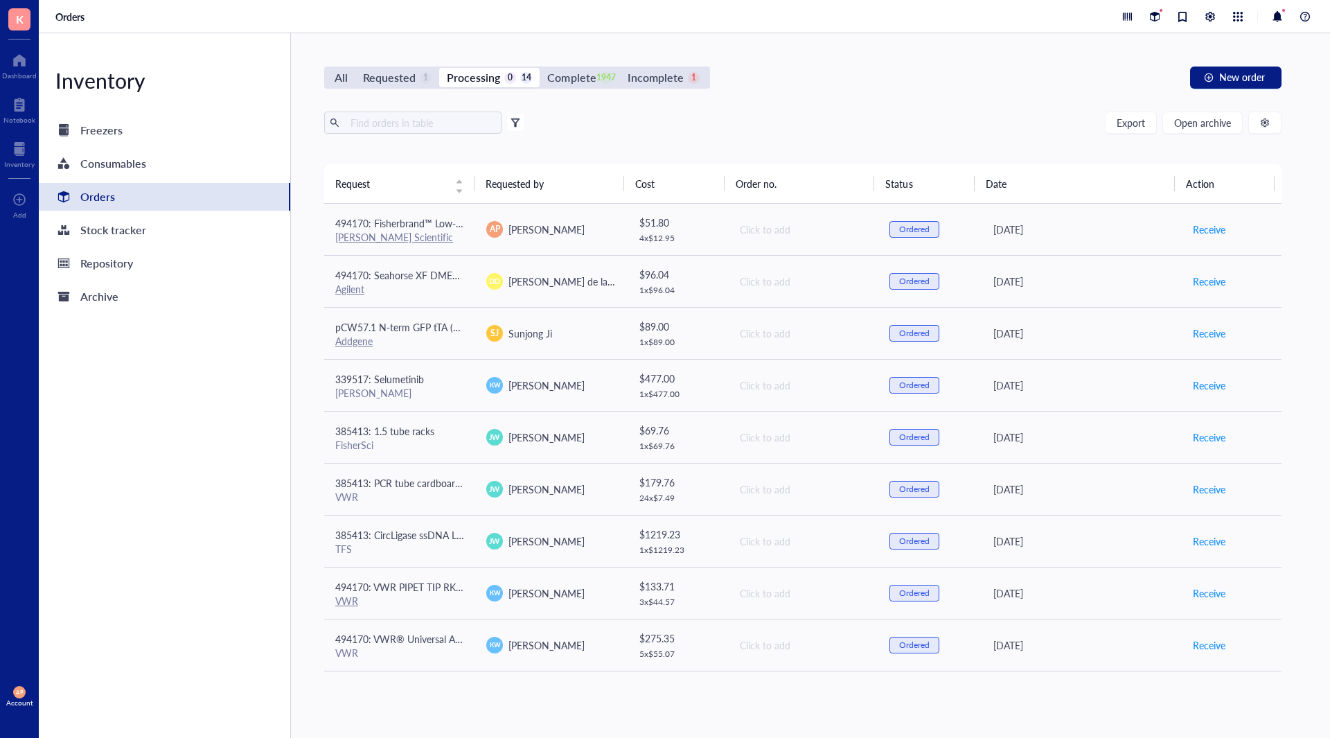  What do you see at coordinates (674, 184) in the screenshot?
I see `th: Cost` at bounding box center [674, 184].